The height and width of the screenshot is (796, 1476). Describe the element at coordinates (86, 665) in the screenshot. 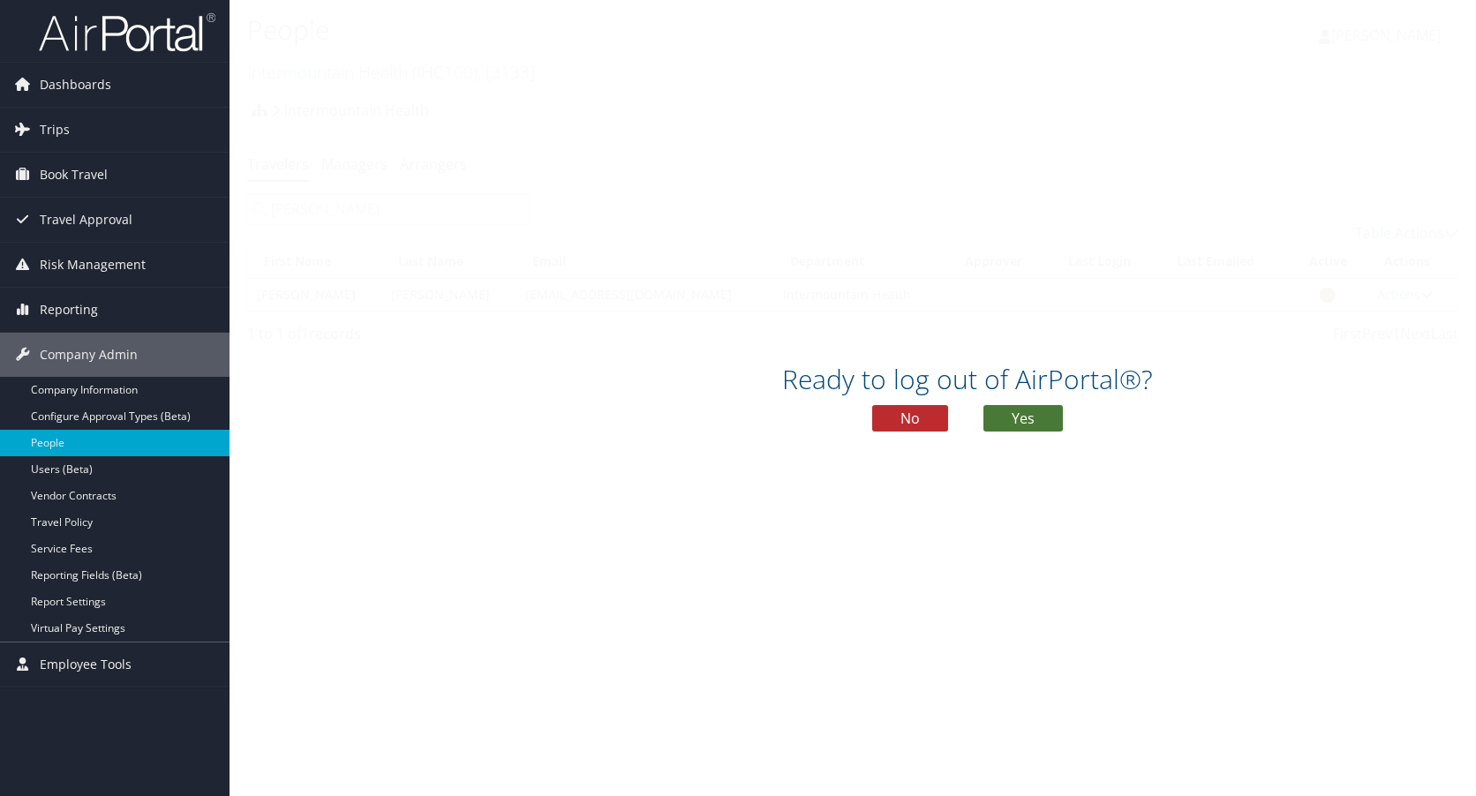

I see `span: Employee Tools` at that location.